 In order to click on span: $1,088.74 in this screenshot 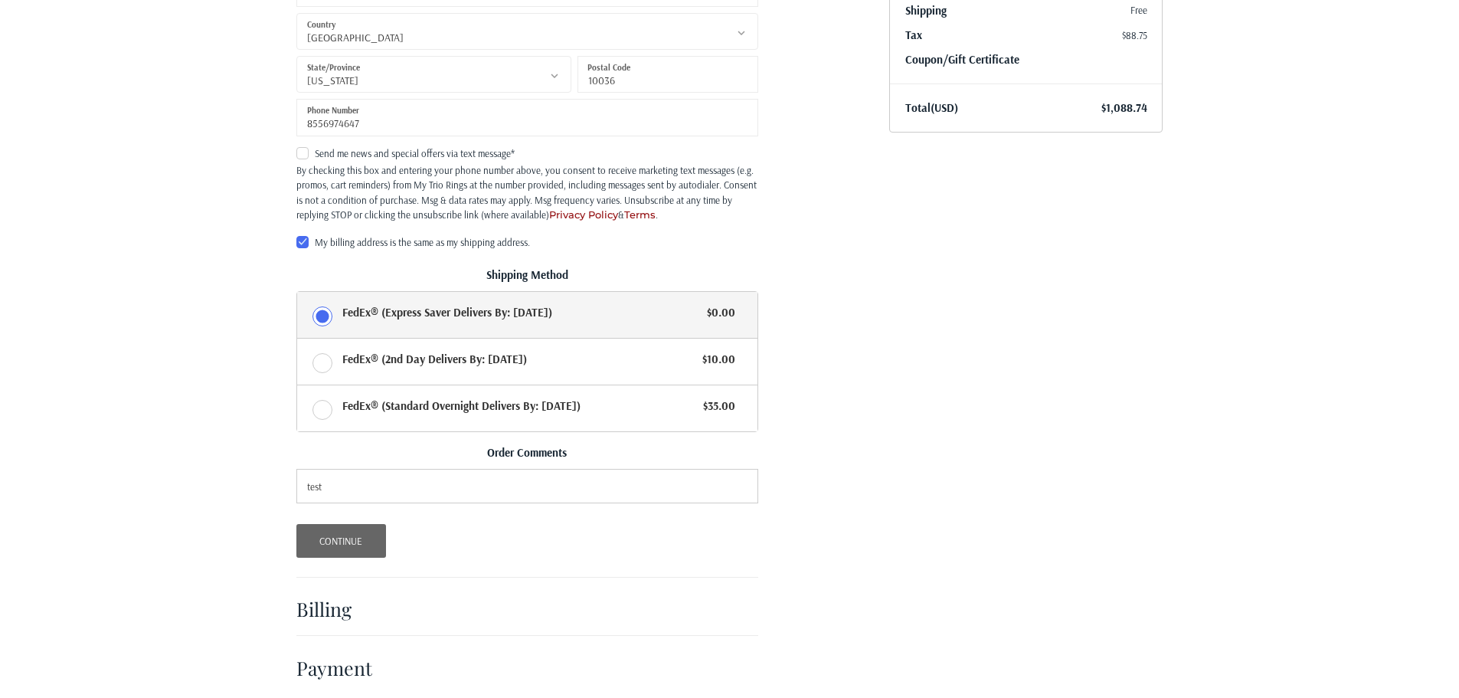, I will do `click(1124, 107)`.